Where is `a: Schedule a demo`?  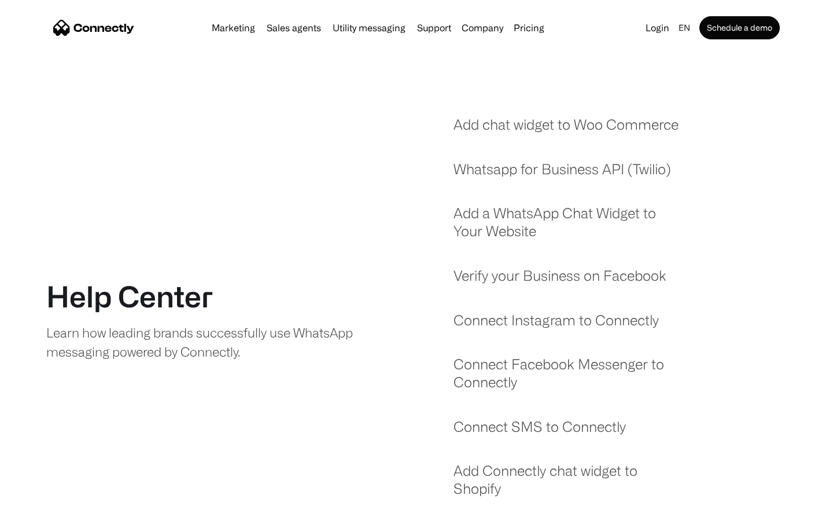 a: Schedule a demo is located at coordinates (740, 28).